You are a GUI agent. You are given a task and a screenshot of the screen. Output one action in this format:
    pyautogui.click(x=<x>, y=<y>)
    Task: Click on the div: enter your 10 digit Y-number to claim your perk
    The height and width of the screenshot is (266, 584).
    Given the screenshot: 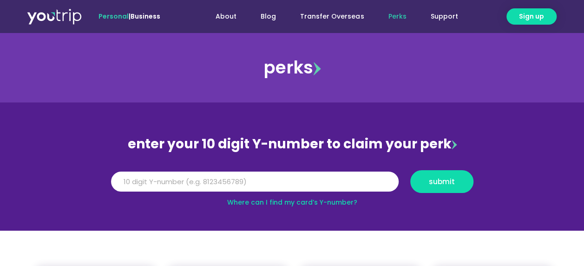 What is the action you would take?
    pyautogui.click(x=292, y=144)
    